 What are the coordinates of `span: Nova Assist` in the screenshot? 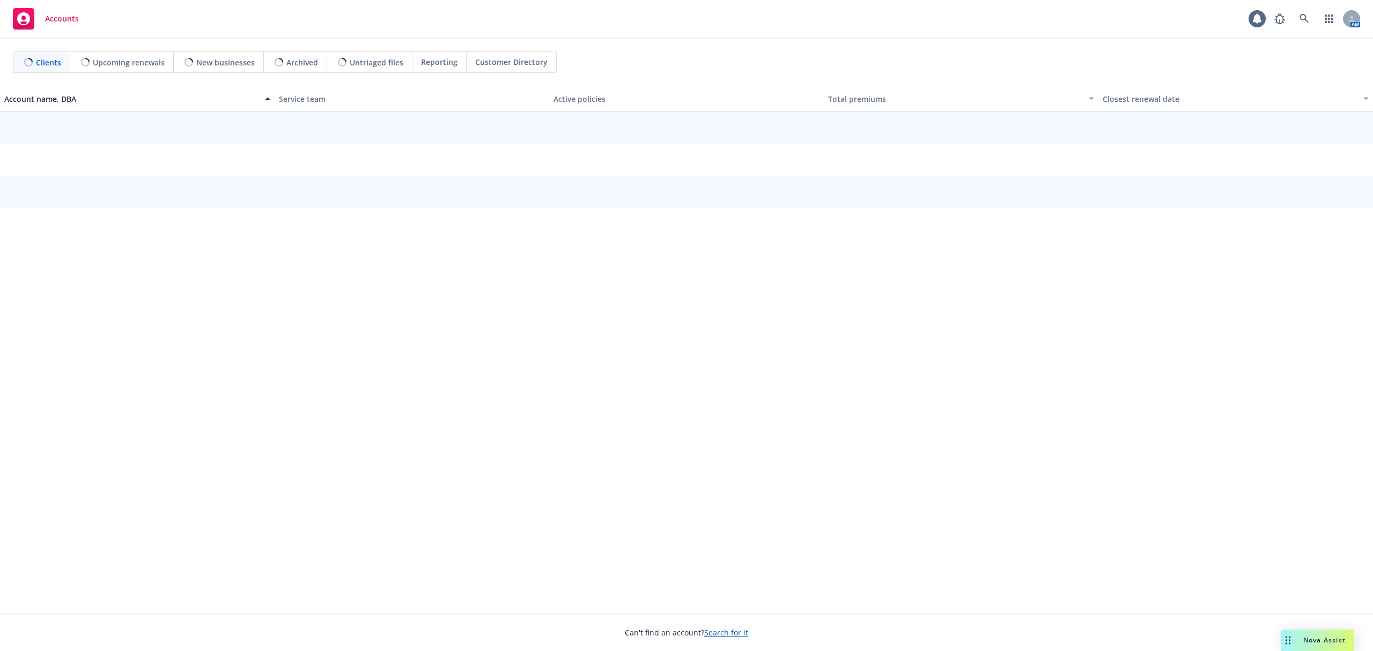 It's located at (1325, 640).